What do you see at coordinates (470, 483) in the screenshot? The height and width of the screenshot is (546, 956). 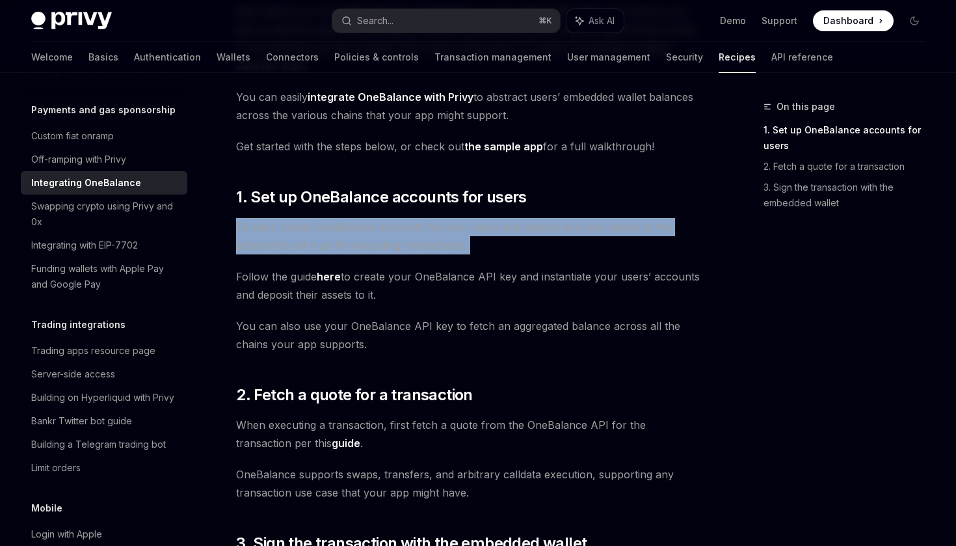 I see `span: OneBalance supports swaps, transfers, and arbitrary calldata execution, supporting any transactio...` at bounding box center [470, 483].